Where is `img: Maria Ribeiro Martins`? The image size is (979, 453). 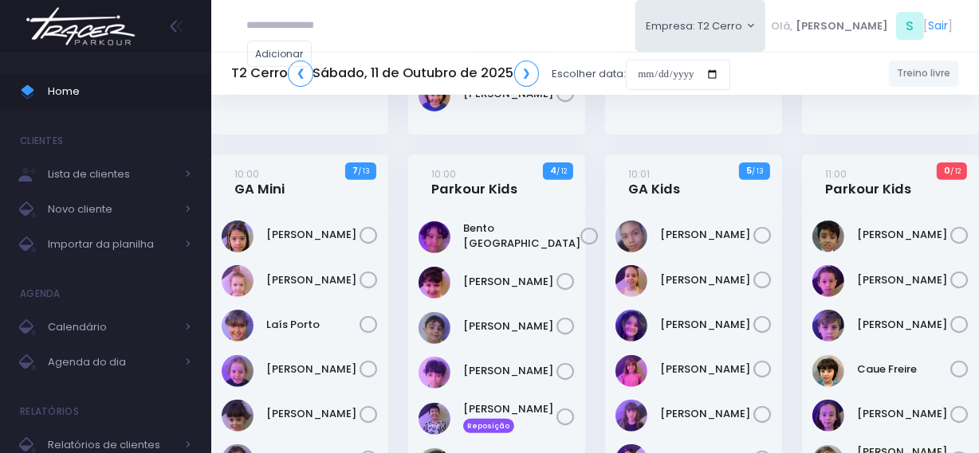
img: Maria Ribeiro Martins is located at coordinates (237, 416).